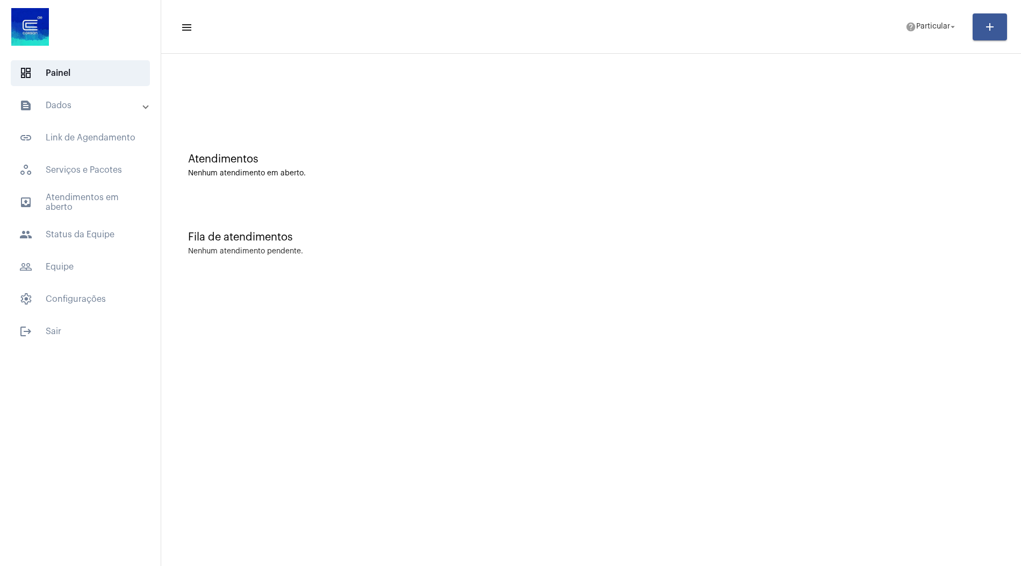 The image size is (1021, 566). I want to click on span: Atendimentos em aberto, so click(80, 202).